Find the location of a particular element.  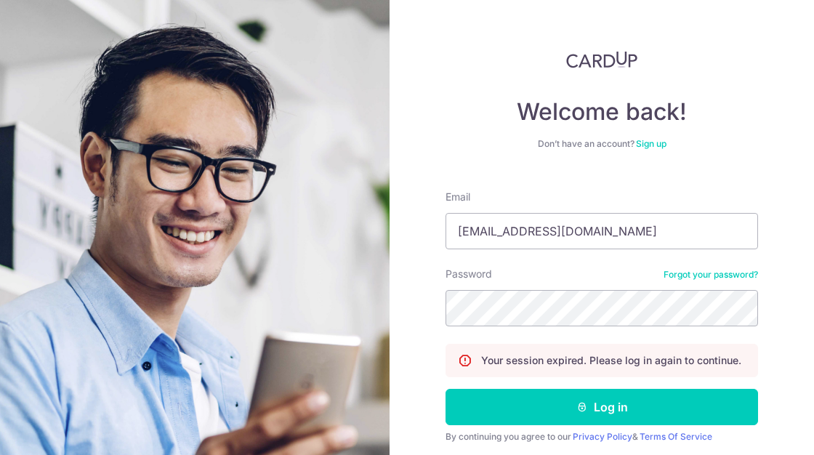

label: Password is located at coordinates (469, 274).